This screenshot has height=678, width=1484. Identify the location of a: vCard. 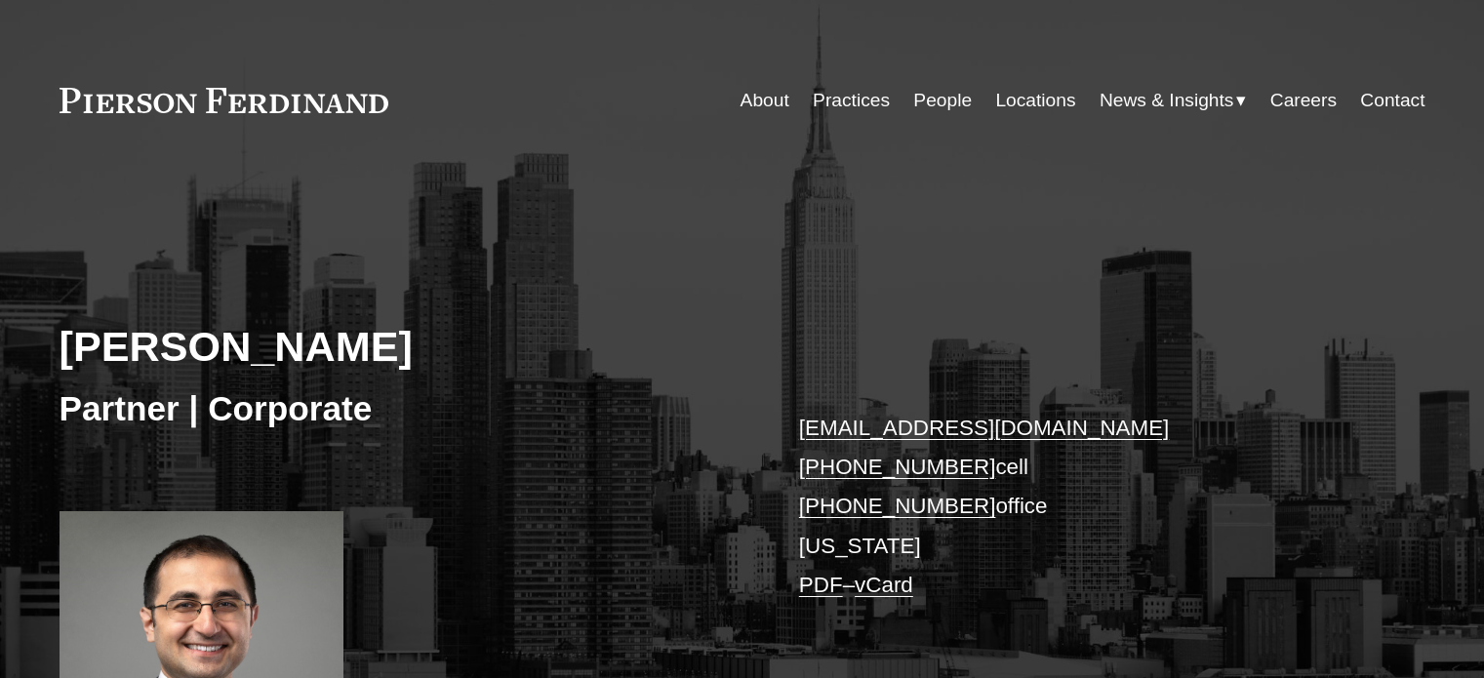
(884, 585).